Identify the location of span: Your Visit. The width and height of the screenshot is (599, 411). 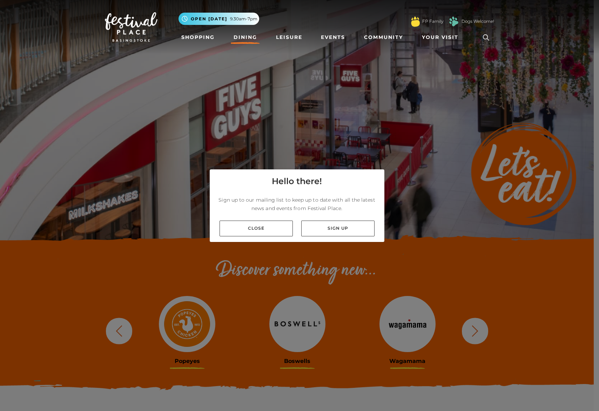
(440, 37).